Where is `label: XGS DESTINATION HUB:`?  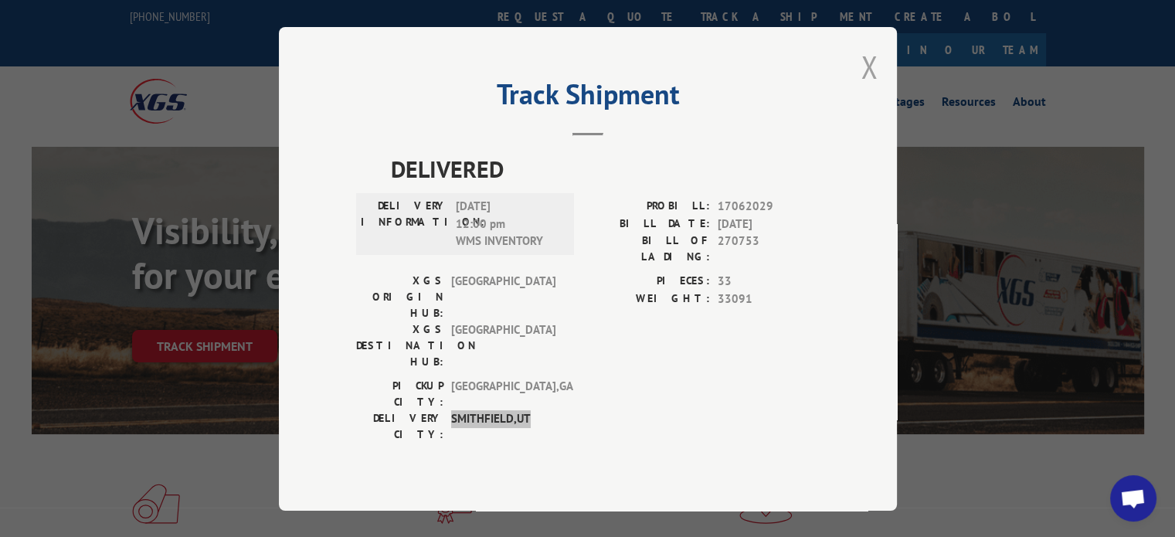
label: XGS DESTINATION HUB: is located at coordinates (399, 345).